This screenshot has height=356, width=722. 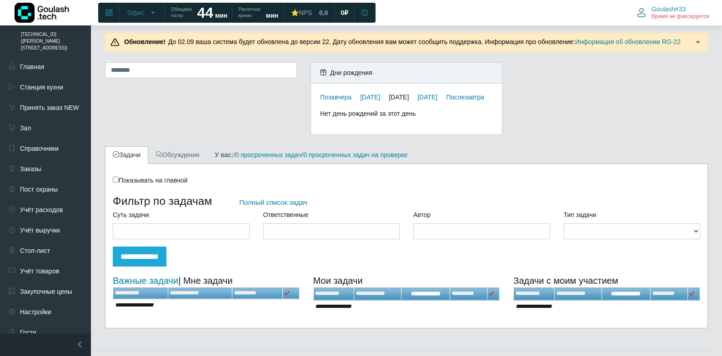 What do you see at coordinates (465, 97) in the screenshot?
I see `a: Послезавтра` at bounding box center [465, 97].